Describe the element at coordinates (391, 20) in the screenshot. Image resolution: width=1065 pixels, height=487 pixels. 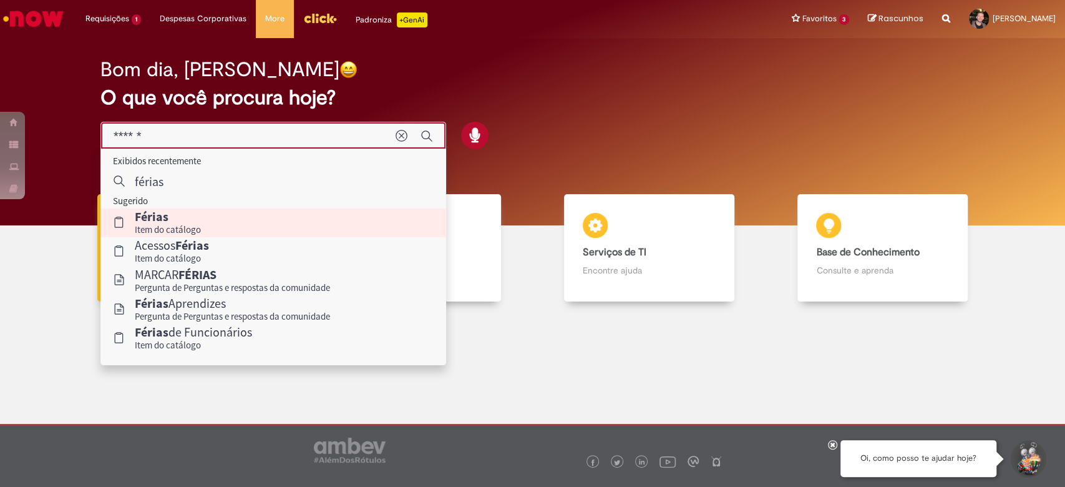
I see `div: Padroniza` at that location.